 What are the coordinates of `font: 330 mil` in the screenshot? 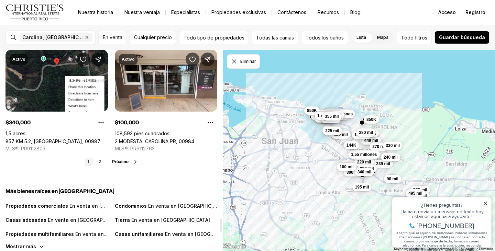 It's located at (392, 146).